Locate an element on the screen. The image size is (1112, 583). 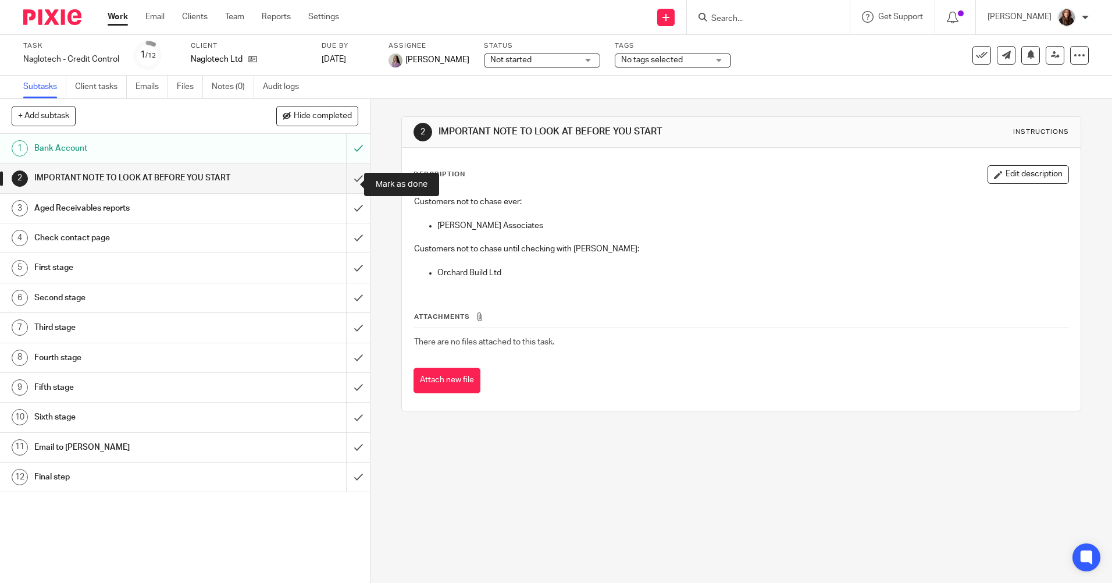
h1: Fifth stage is located at coordinates (134, 387).